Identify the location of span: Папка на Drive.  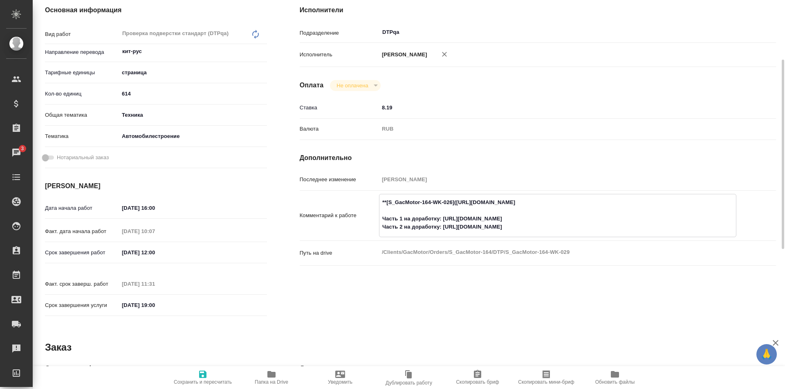
(271, 382).